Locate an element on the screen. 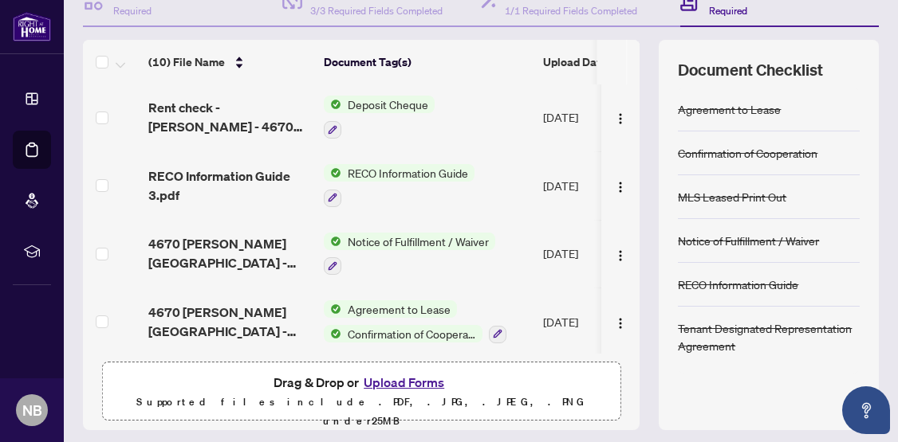 The height and width of the screenshot is (442, 898). span: 3/3 Required Fields Completed is located at coordinates (376, 10).